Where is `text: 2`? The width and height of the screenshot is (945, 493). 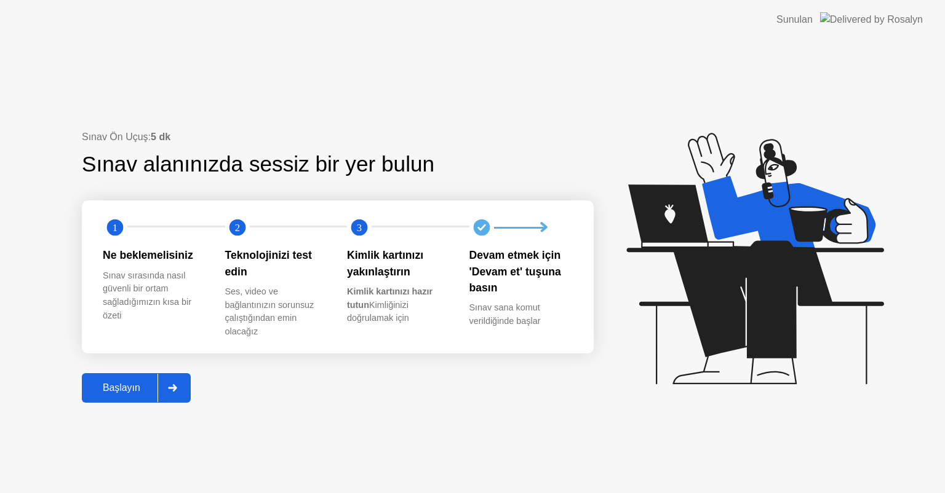
text: 2 is located at coordinates (237, 228).